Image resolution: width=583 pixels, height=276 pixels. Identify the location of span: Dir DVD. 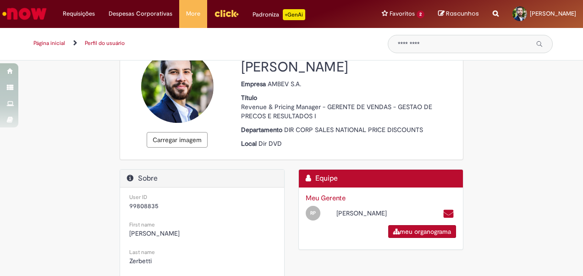
(270, 143).